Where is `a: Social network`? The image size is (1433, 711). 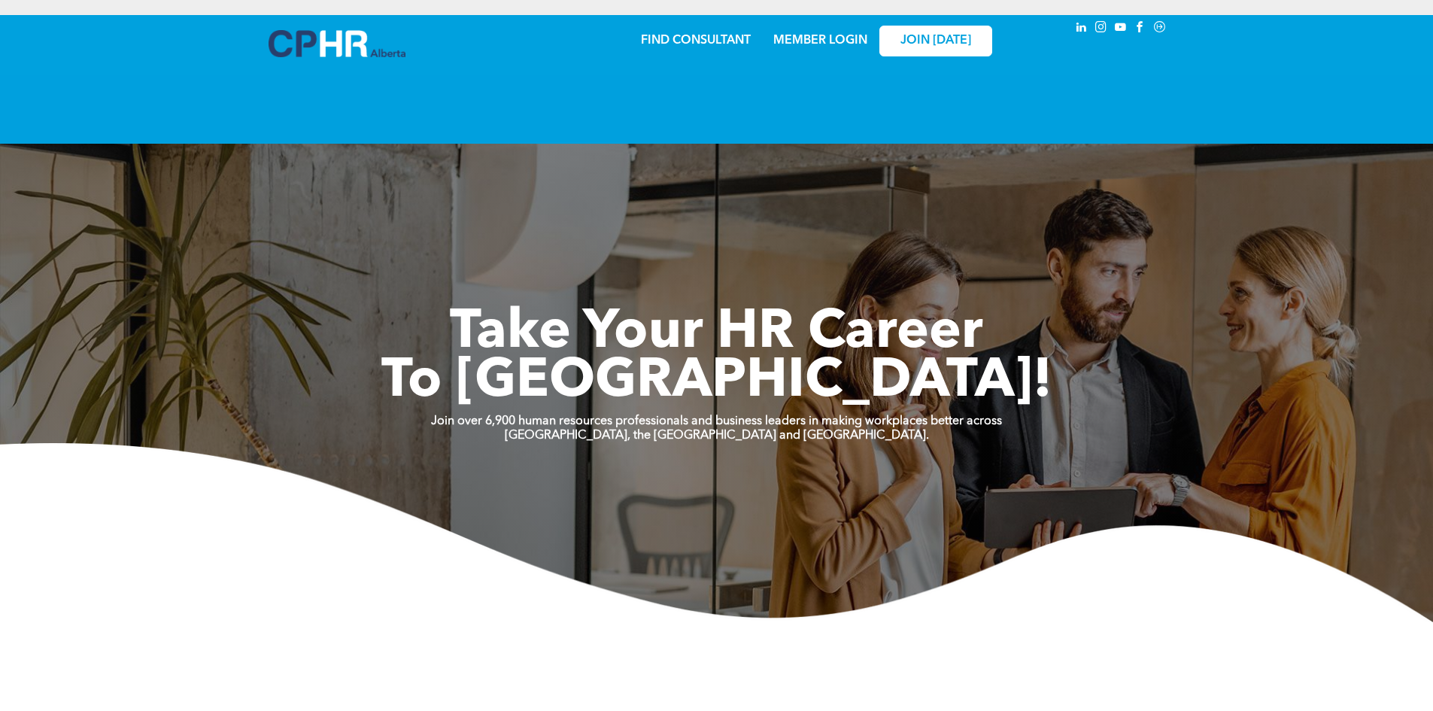
a: Social network is located at coordinates (1160, 29).